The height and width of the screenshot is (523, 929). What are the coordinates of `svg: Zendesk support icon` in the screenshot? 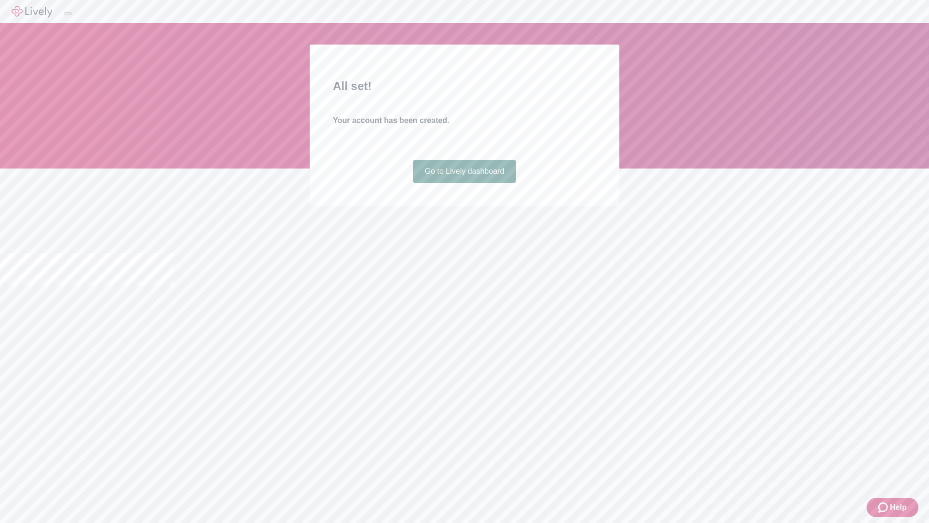 It's located at (884, 507).